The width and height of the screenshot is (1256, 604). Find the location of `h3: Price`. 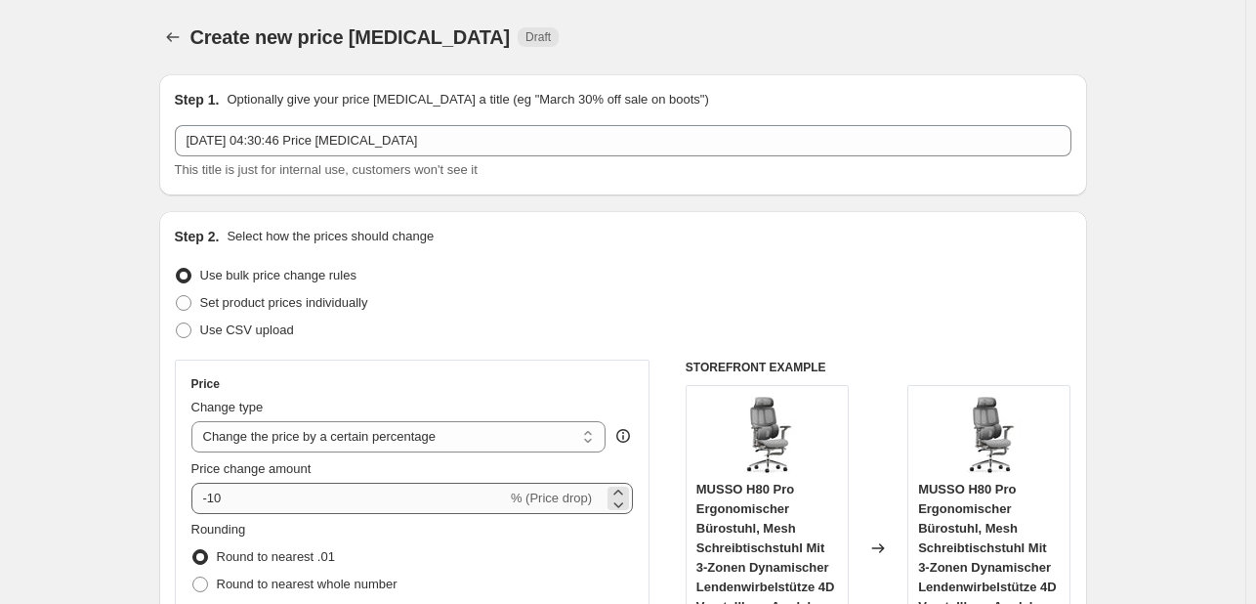

h3: Price is located at coordinates (205, 384).